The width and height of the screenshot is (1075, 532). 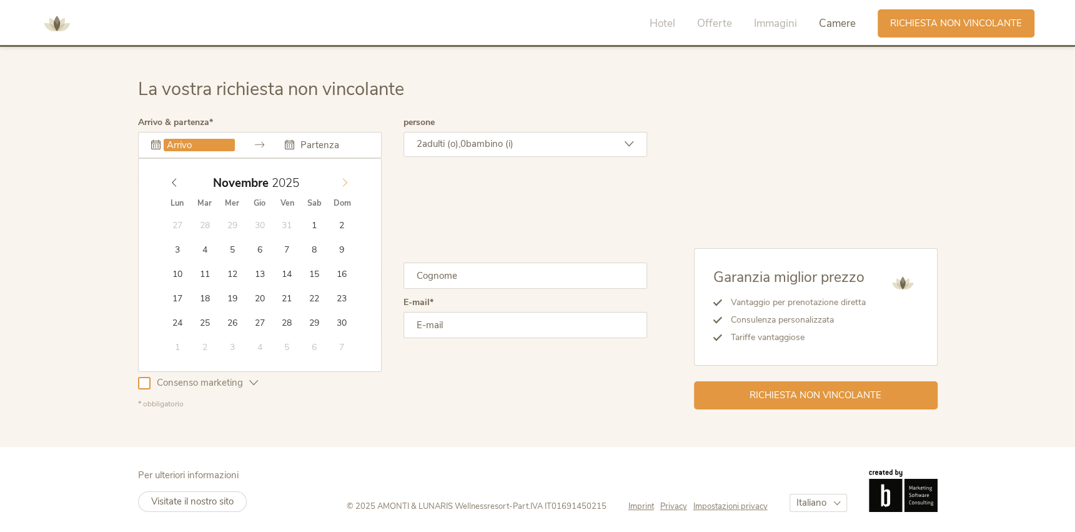 What do you see at coordinates (641, 506) in the screenshot?
I see `span: Imprint` at bounding box center [641, 506].